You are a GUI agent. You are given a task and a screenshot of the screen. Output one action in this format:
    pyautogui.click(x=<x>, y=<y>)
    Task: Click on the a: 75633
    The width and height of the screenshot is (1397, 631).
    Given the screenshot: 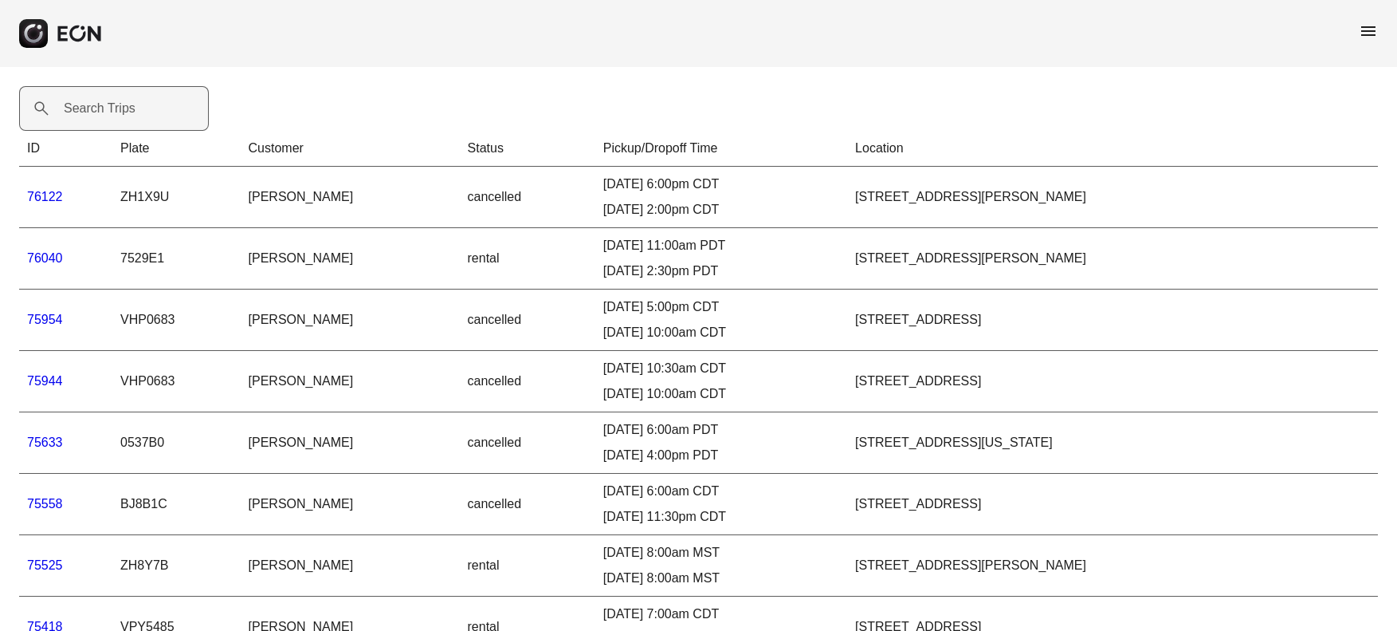 What is the action you would take?
    pyautogui.click(x=45, y=442)
    